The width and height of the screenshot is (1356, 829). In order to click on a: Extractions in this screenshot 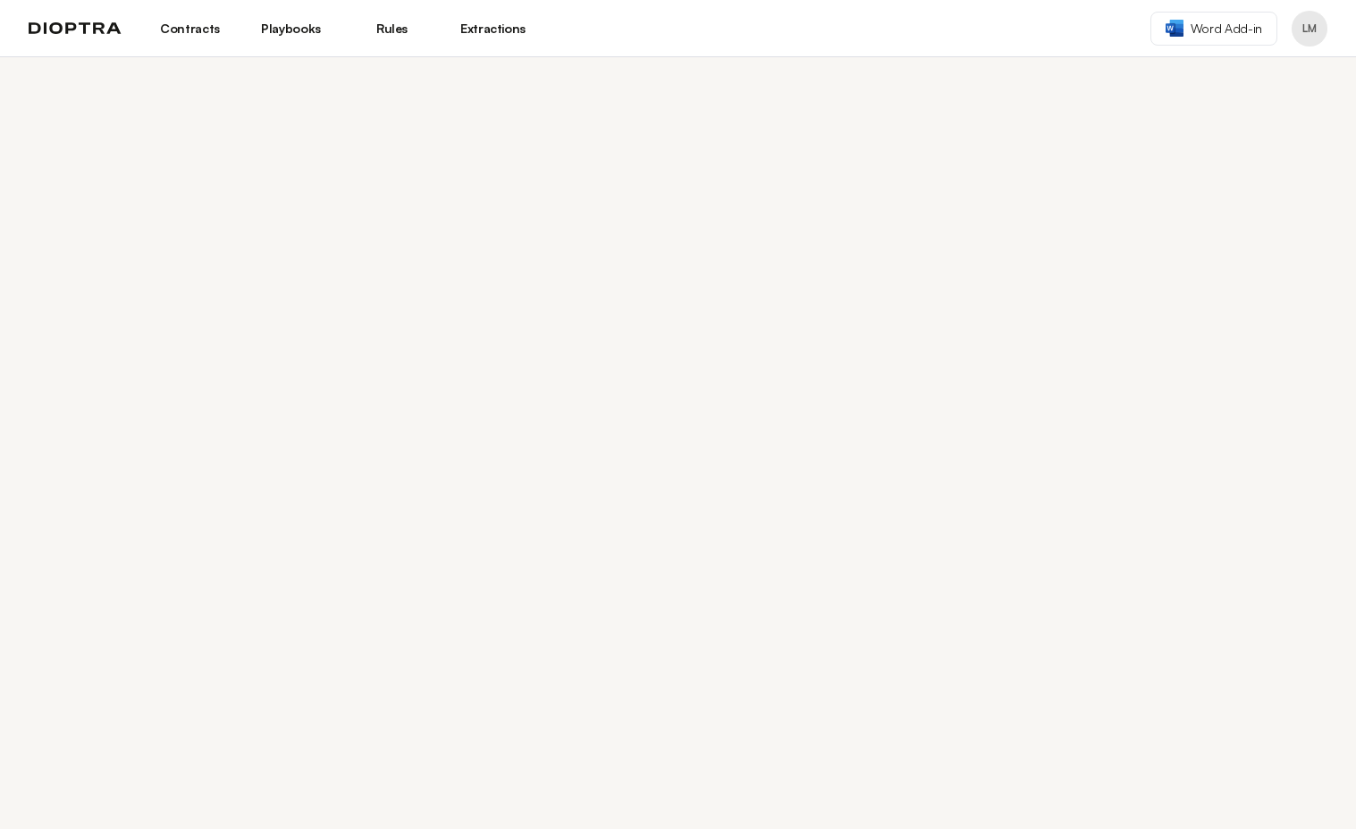, I will do `click(493, 29)`.